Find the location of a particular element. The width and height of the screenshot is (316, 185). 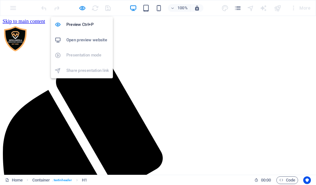

i: Pages (Ctrl+Alt+S) is located at coordinates (238, 8).